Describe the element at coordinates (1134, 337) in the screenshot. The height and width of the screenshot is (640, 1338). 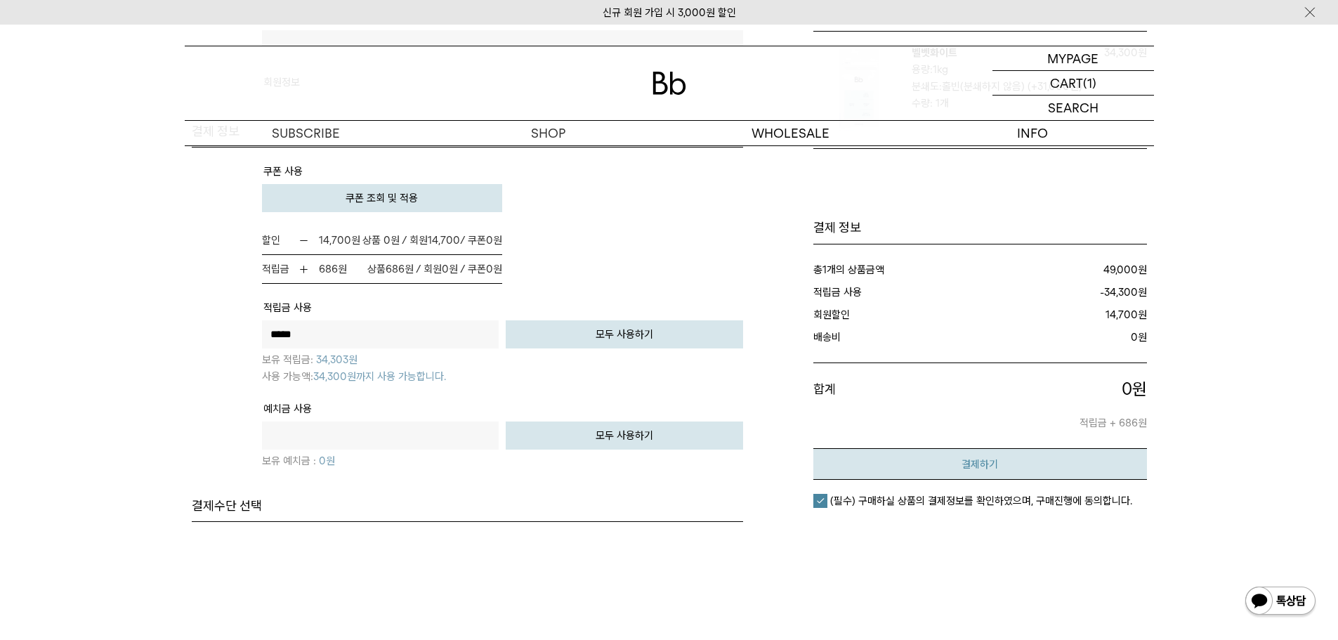
I see `strong: 0` at that location.